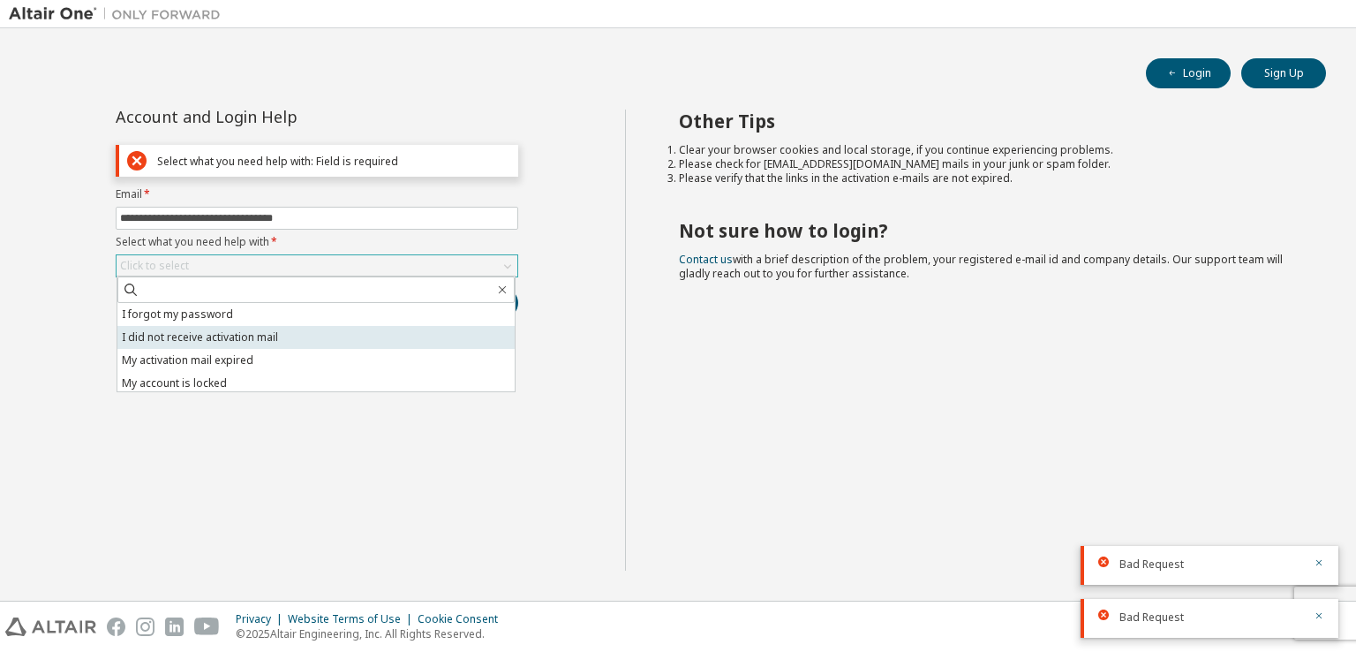 The image size is (1356, 652). I want to click on div: Privacy, so click(261, 619).